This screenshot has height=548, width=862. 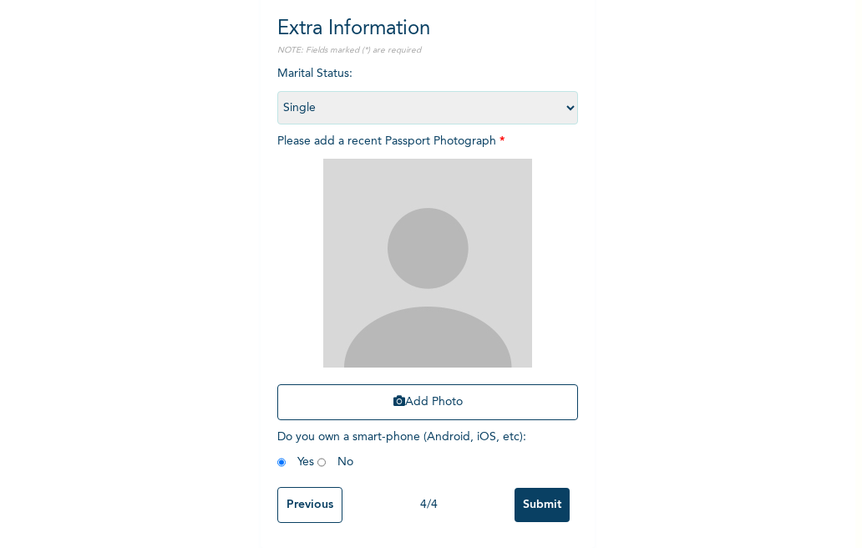 I want to click on p: NOTE: Fields marked (*) are required, so click(x=428, y=50).